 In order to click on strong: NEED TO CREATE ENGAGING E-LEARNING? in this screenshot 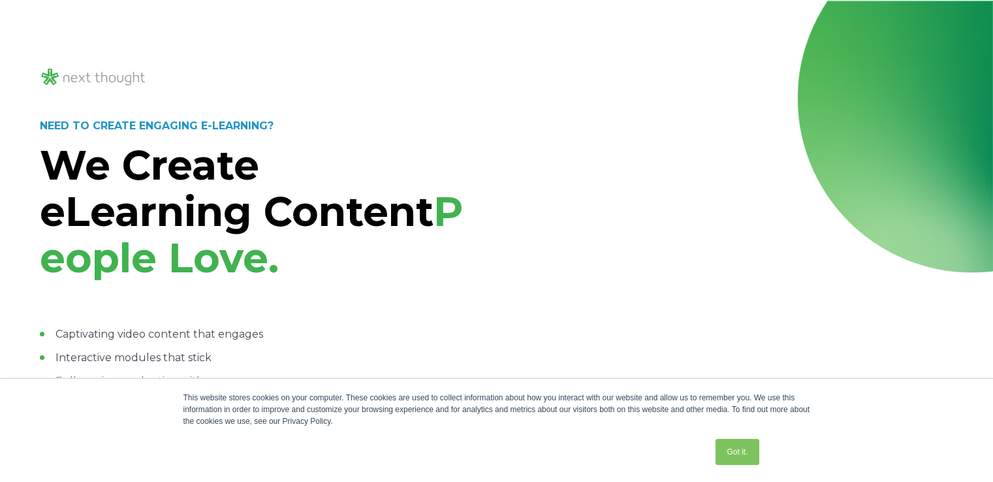, I will do `click(157, 125)`.